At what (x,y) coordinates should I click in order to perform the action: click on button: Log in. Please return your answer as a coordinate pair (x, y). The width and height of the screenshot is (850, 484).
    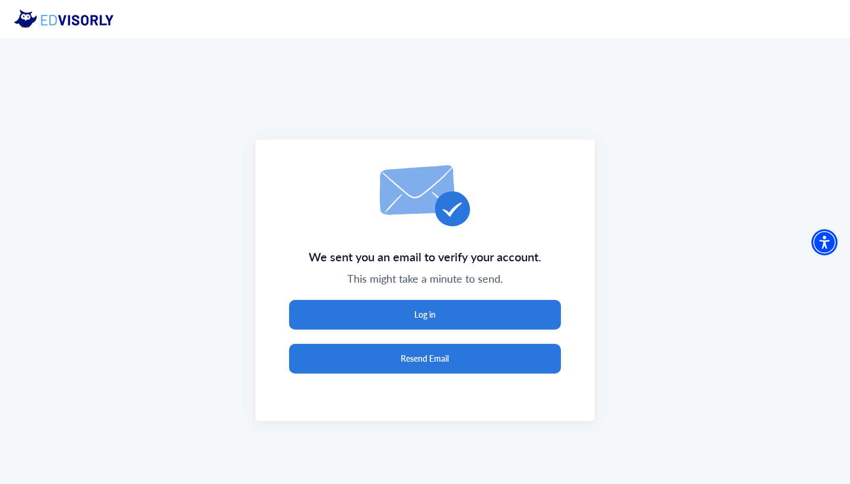
    Looking at the image, I should click on (425, 314).